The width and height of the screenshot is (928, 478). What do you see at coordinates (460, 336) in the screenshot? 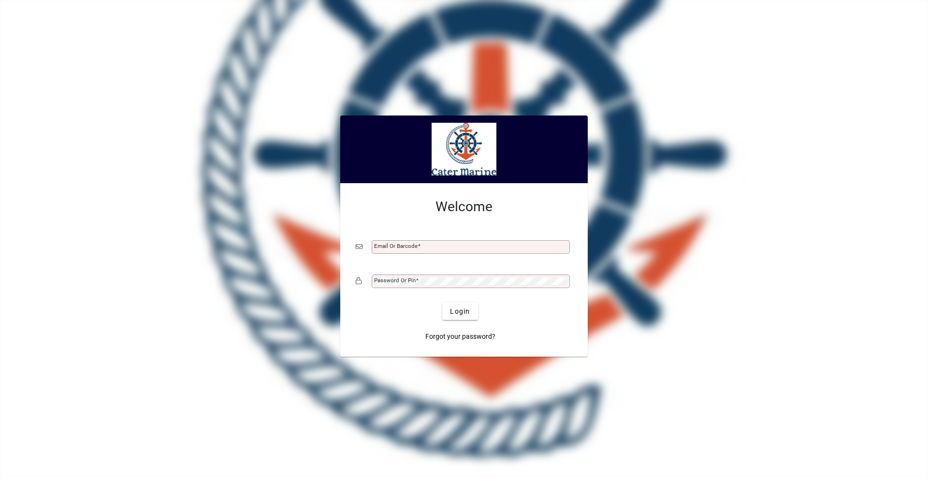
I see `span: Forgot your password?` at bounding box center [460, 336].